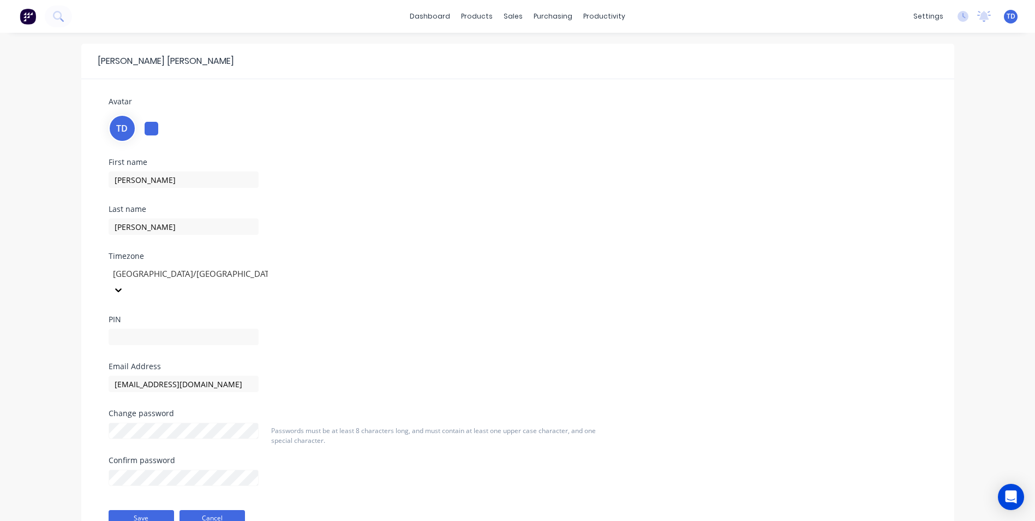 This screenshot has height=521, width=1035. I want to click on div: Change password, so click(183, 413).